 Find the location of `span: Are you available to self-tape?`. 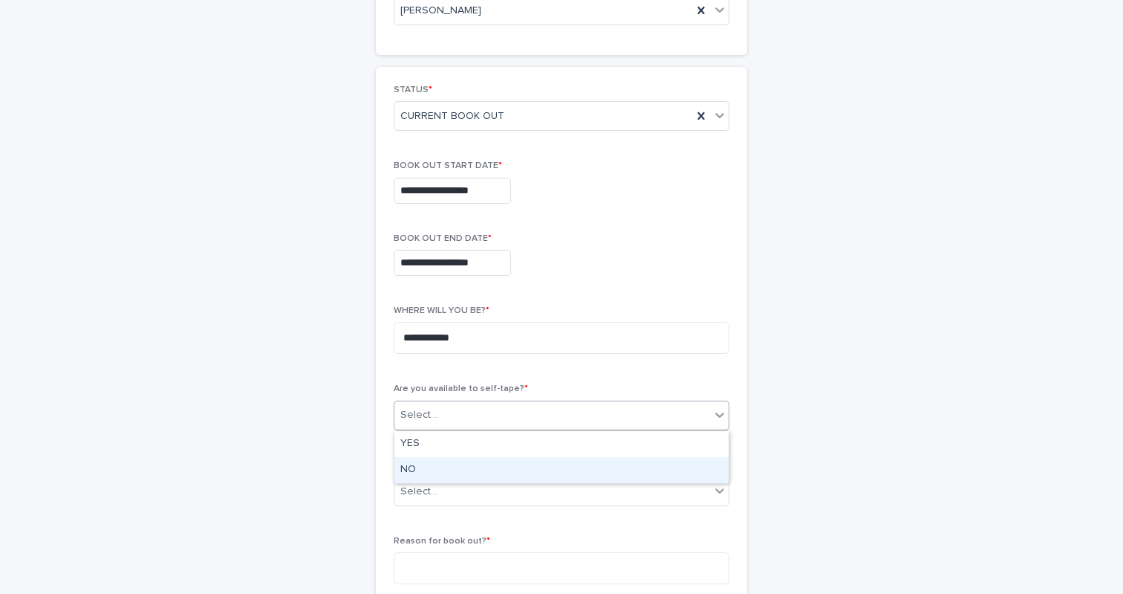

span: Are you available to self-tape? is located at coordinates (461, 389).